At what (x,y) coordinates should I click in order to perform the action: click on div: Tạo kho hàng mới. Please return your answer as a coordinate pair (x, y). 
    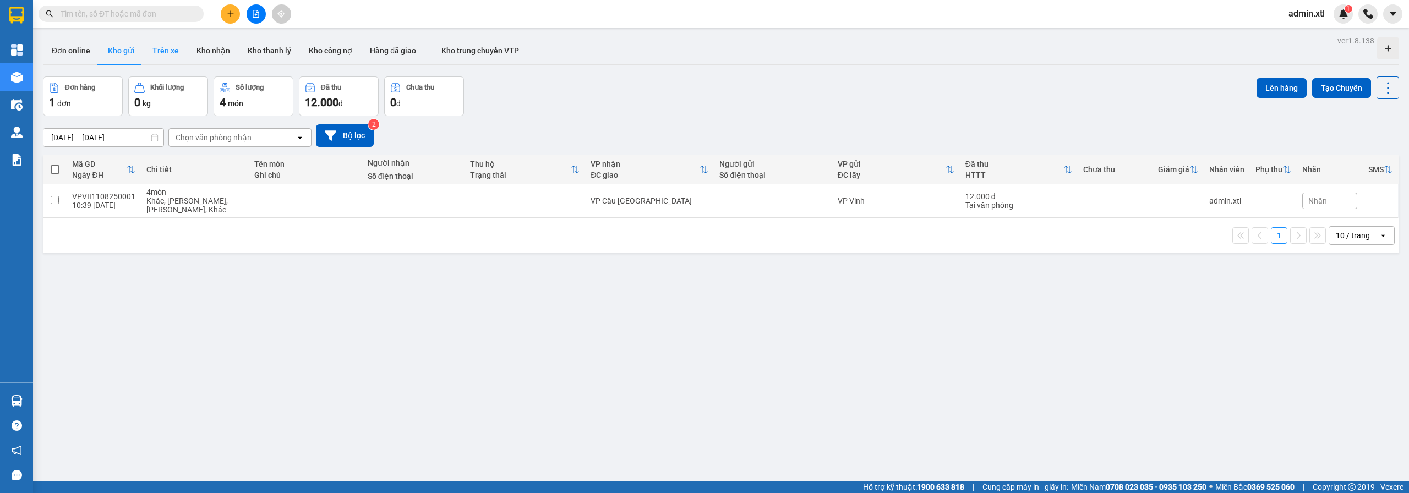
    Looking at the image, I should click on (1388, 48).